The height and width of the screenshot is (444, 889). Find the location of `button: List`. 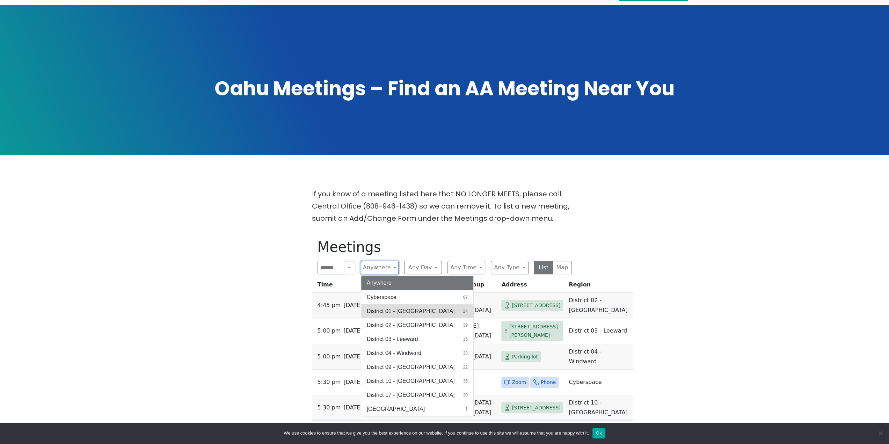

button: List is located at coordinates (544, 268).